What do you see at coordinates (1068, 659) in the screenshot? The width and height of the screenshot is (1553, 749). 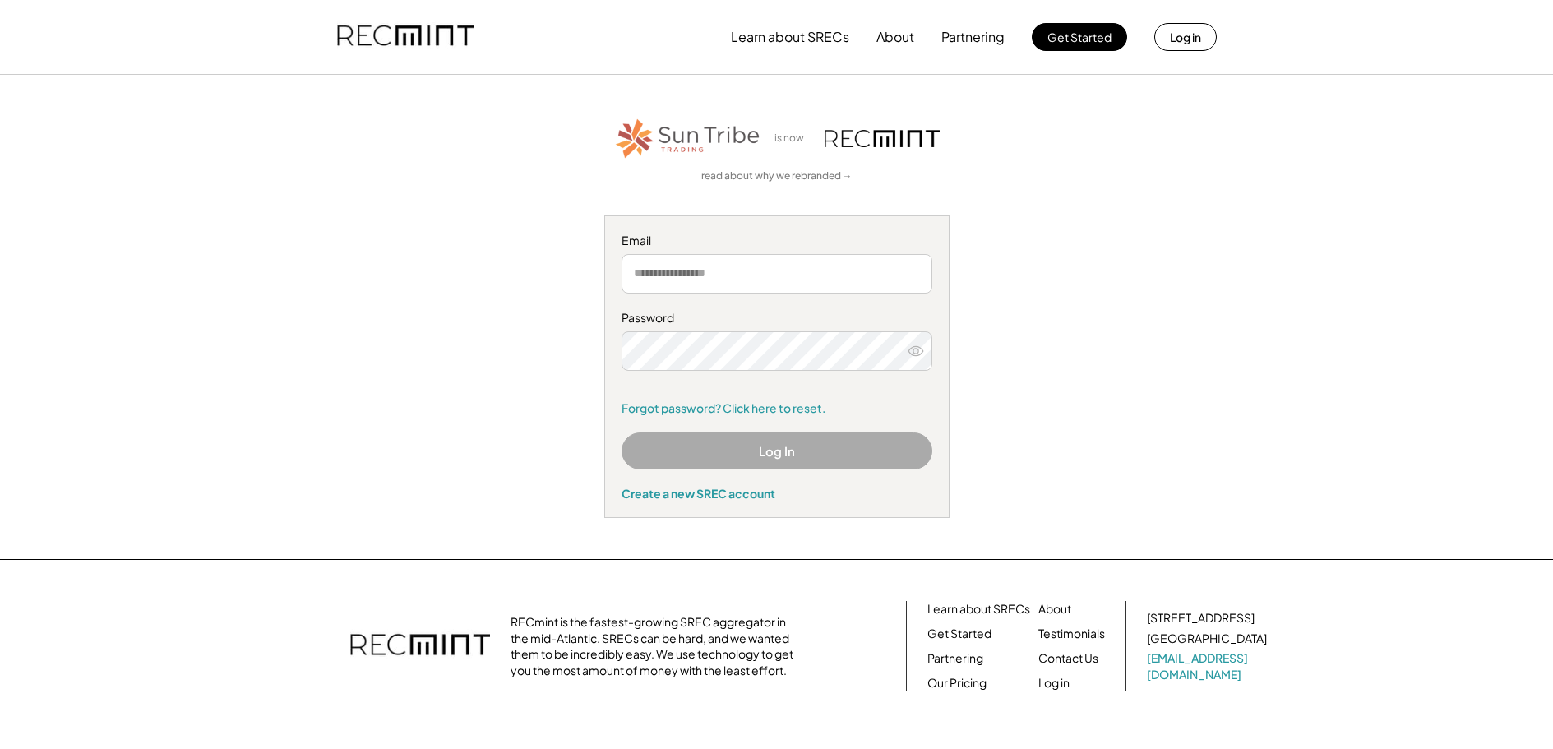 I see `a: Contact Us` at bounding box center [1068, 659].